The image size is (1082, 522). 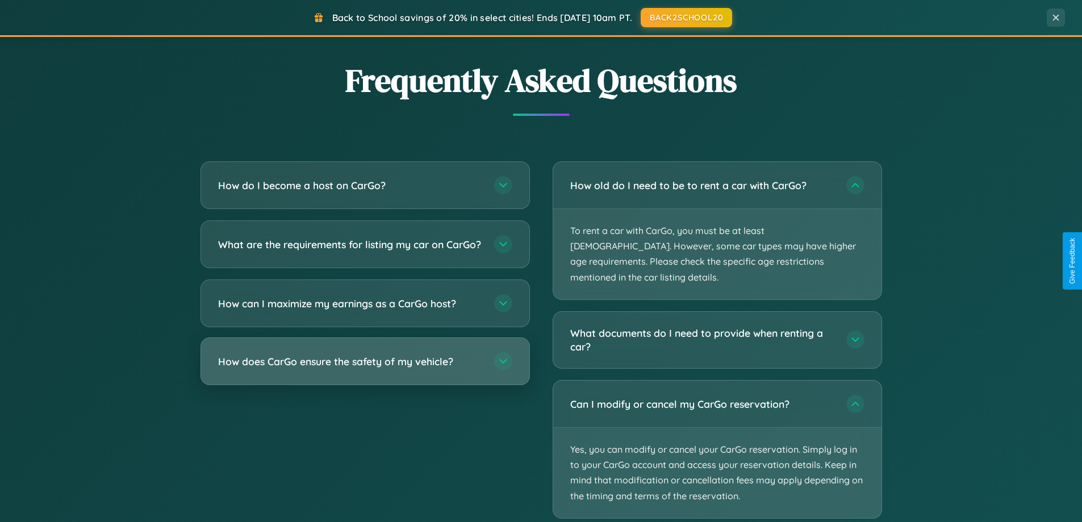 I want to click on p: Yes, you can modify or cancel your CarGo reservation. Simply log in to your CarGo account and acc..., so click(x=717, y=472).